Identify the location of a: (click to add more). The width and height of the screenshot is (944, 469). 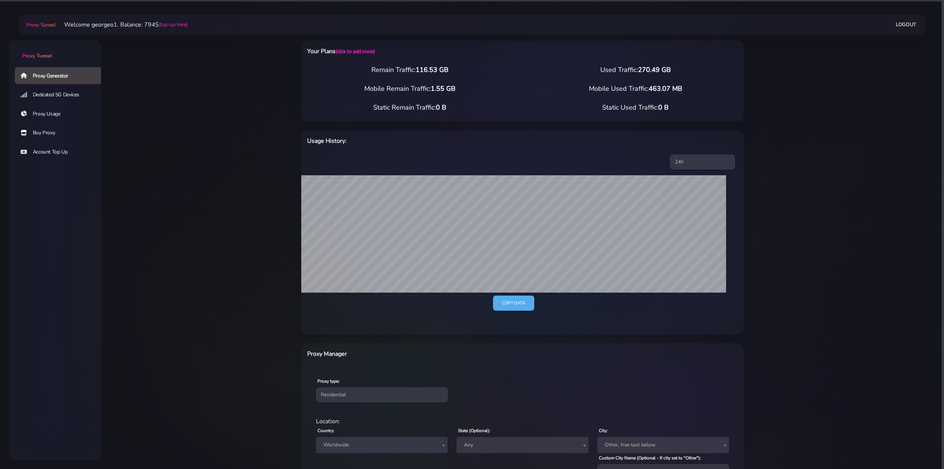
(355, 51).